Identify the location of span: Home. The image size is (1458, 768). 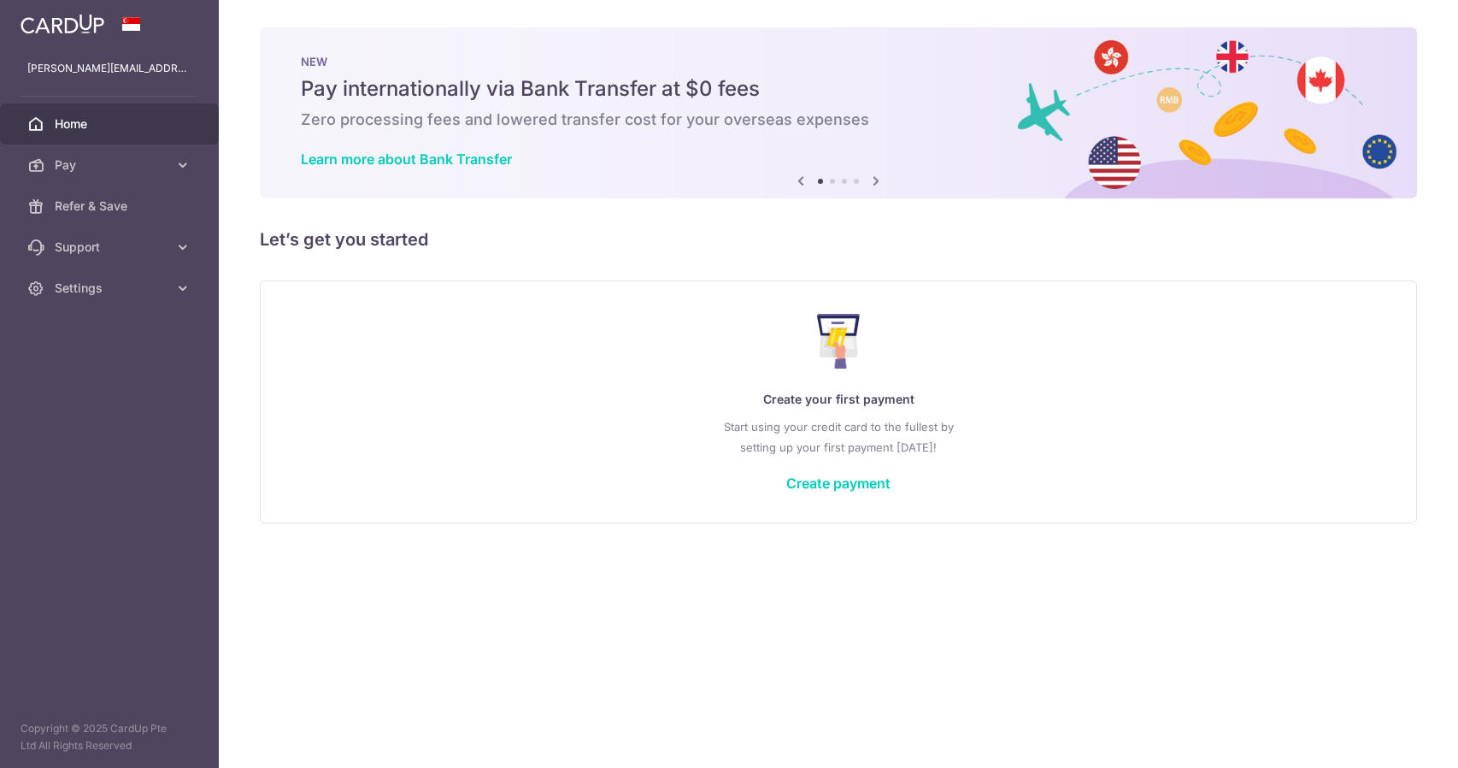
(111, 124).